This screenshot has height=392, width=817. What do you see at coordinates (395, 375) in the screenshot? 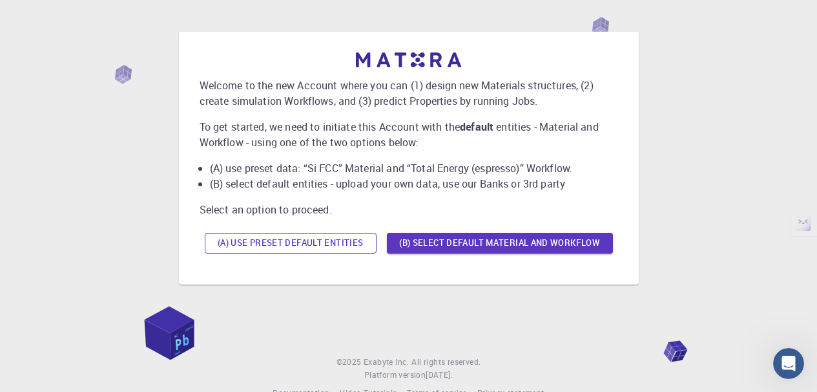
I see `span: Platform version` at bounding box center [395, 375].